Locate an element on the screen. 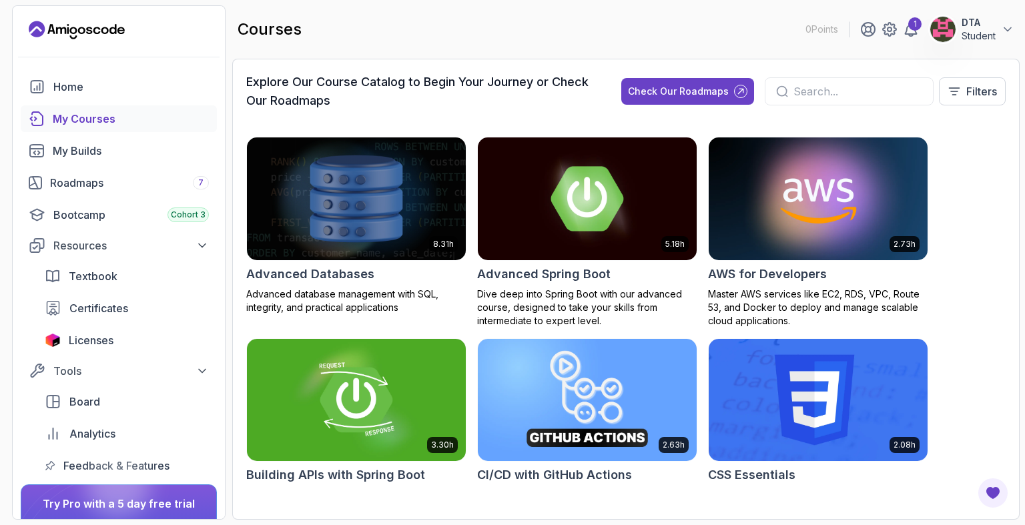  button: Open Feedback Button is located at coordinates (993, 493).